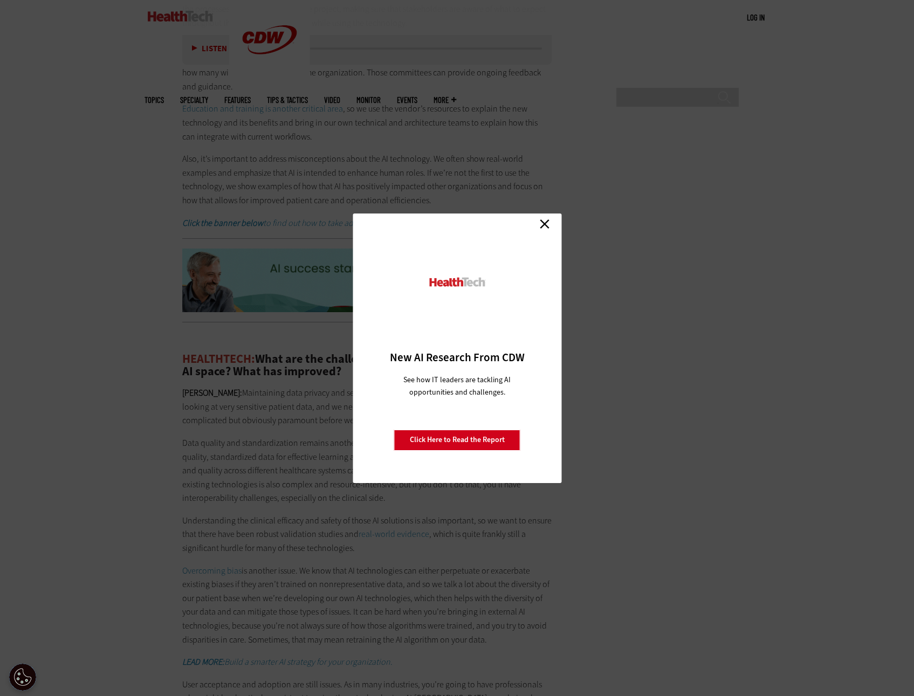 The height and width of the screenshot is (696, 914). I want to click on img: HealthTech_0.png, so click(457, 282).